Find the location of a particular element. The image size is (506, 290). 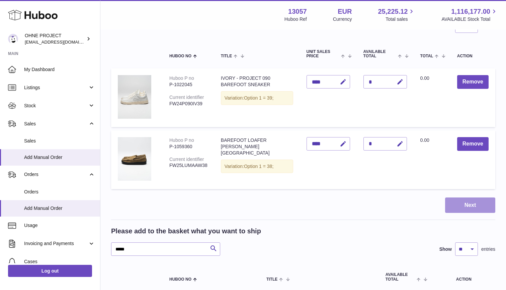

span: Usage is located at coordinates (60, 225).